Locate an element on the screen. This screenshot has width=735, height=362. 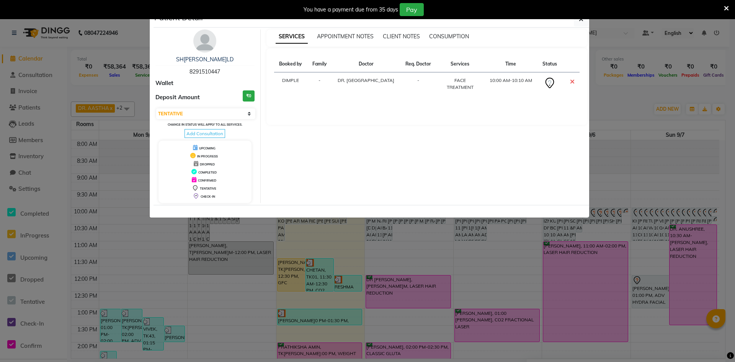
th: Time is located at coordinates (511, 64).